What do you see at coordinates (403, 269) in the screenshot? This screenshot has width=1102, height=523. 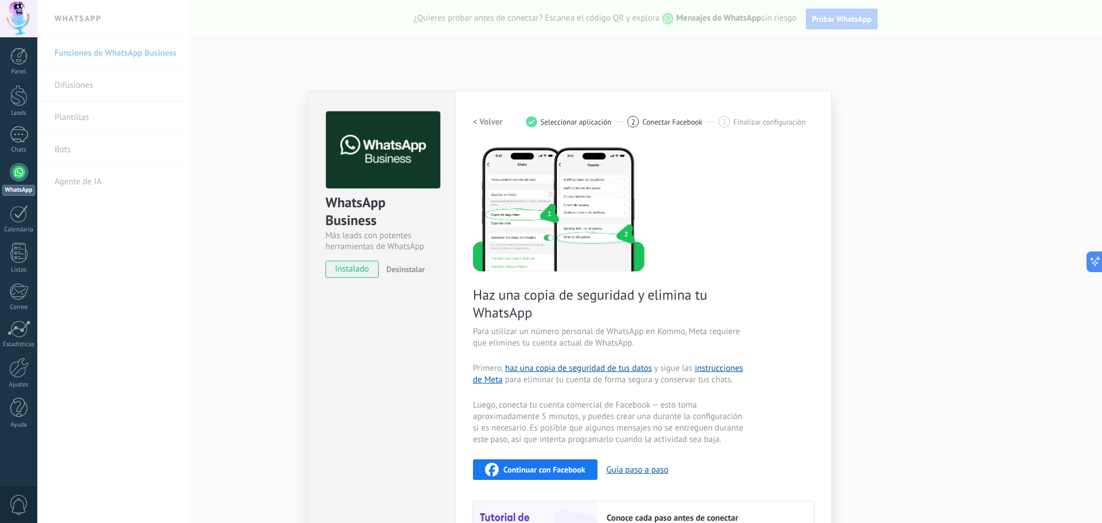 I see `button: Desinstalar` at bounding box center [403, 269].